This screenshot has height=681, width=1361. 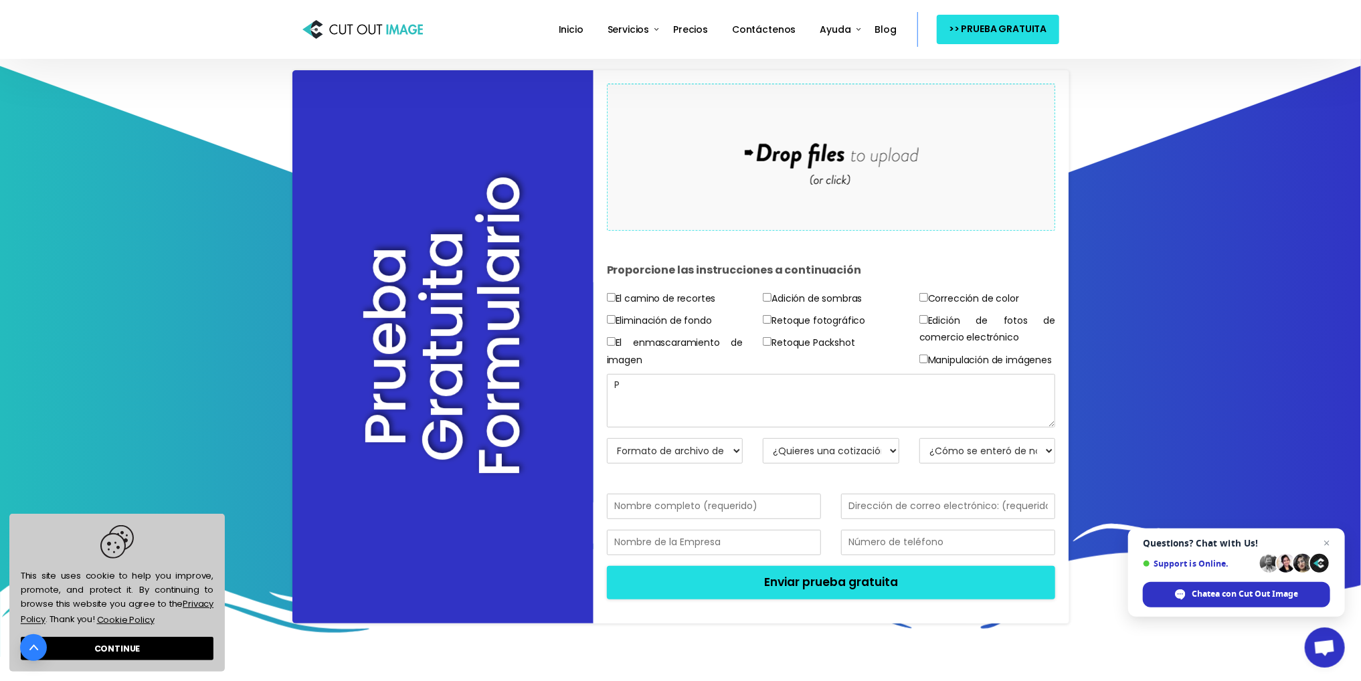 I want to click on input: Dirección de correo electrónico: (requerido), so click(x=948, y=506).